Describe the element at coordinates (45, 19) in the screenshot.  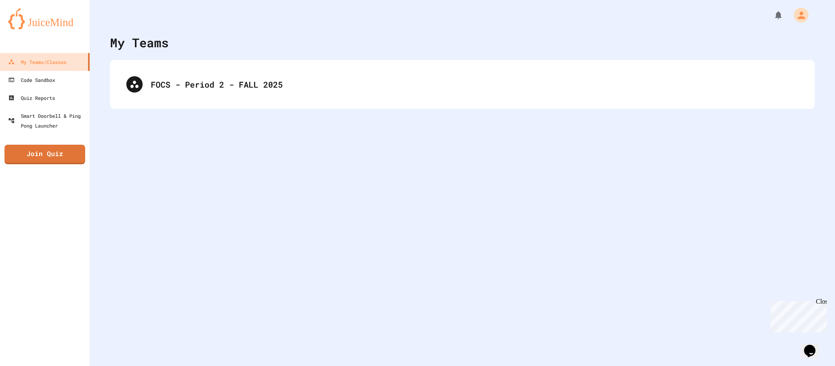
I see `img: logo-orange.svg` at that location.